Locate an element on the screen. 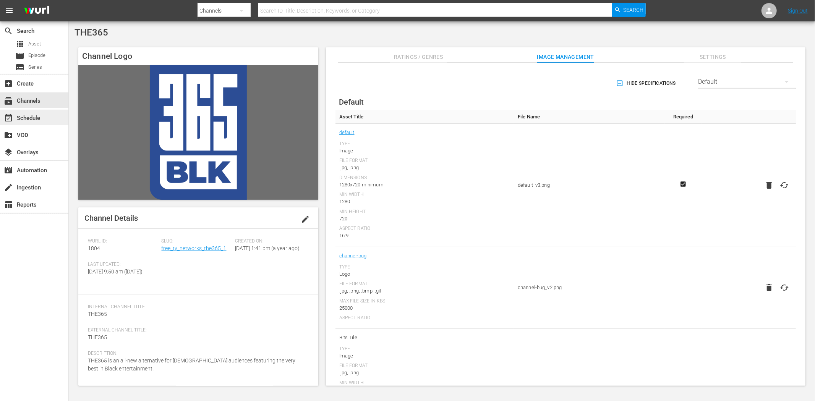  td: default_v3.png is located at coordinates (589, 185).